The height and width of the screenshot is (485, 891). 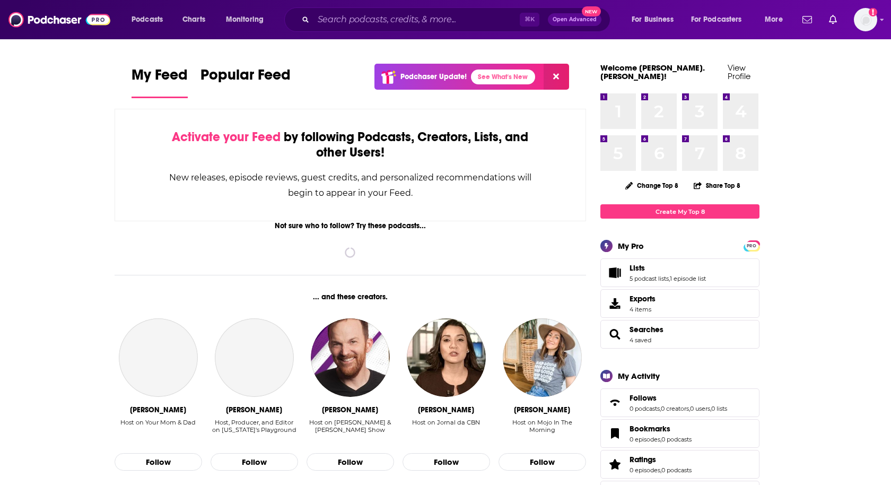 What do you see at coordinates (416, 20) in the screenshot?
I see `input: Search podcasts, credits, & more...` at bounding box center [416, 20].